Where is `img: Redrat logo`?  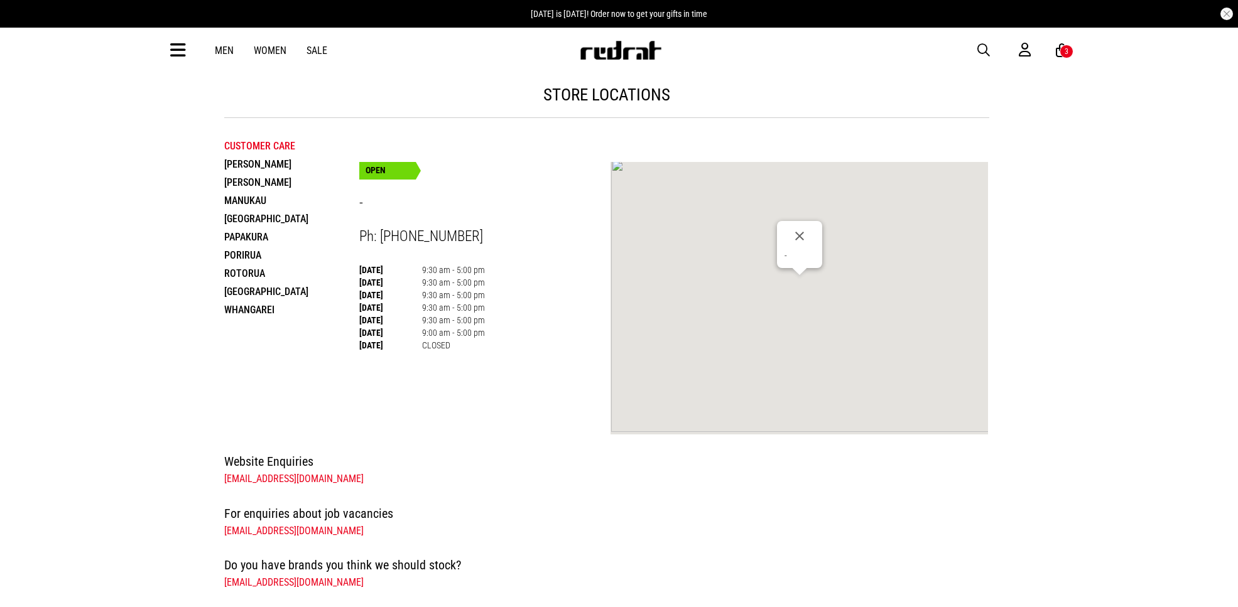 img: Redrat logo is located at coordinates (621, 50).